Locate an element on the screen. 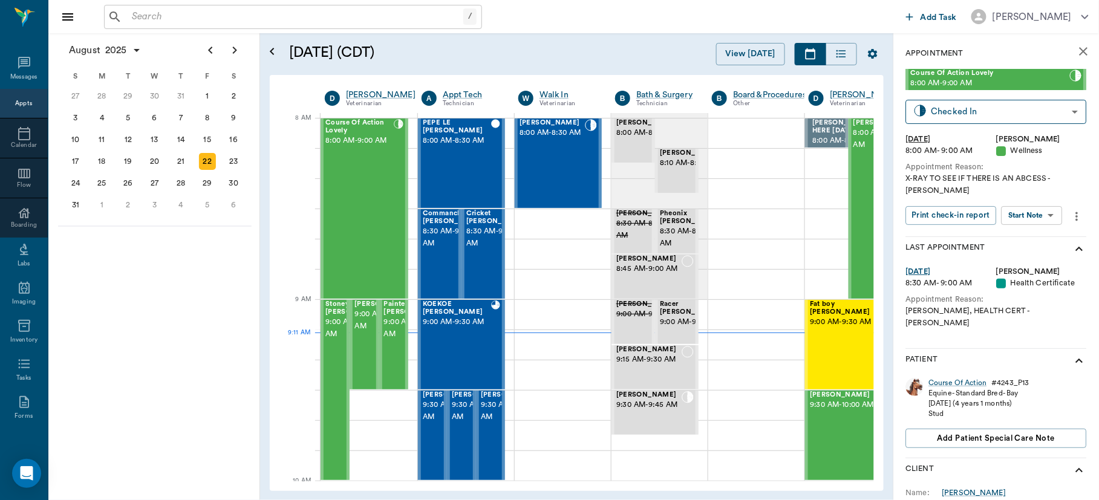 Image resolution: width=1099 pixels, height=500 pixels. div: Tasks is located at coordinates (24, 378).